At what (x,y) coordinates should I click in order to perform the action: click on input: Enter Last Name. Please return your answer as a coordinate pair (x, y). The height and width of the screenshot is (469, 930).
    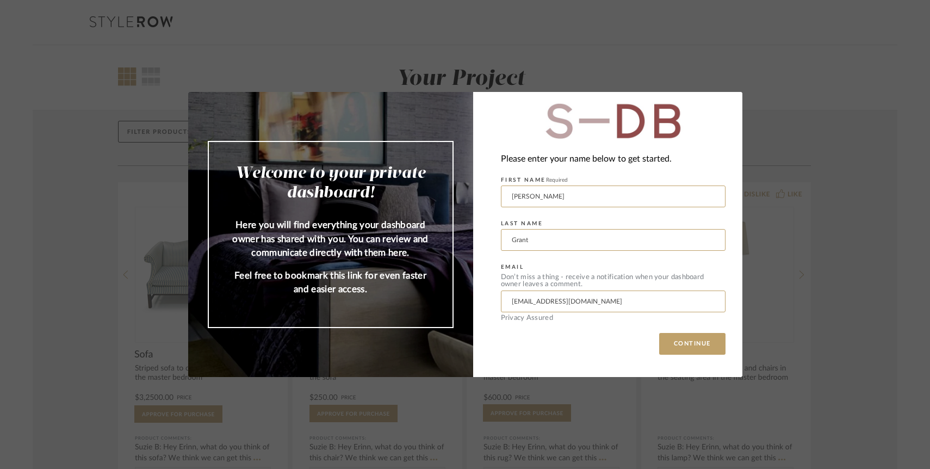
    Looking at the image, I should click on (613, 240).